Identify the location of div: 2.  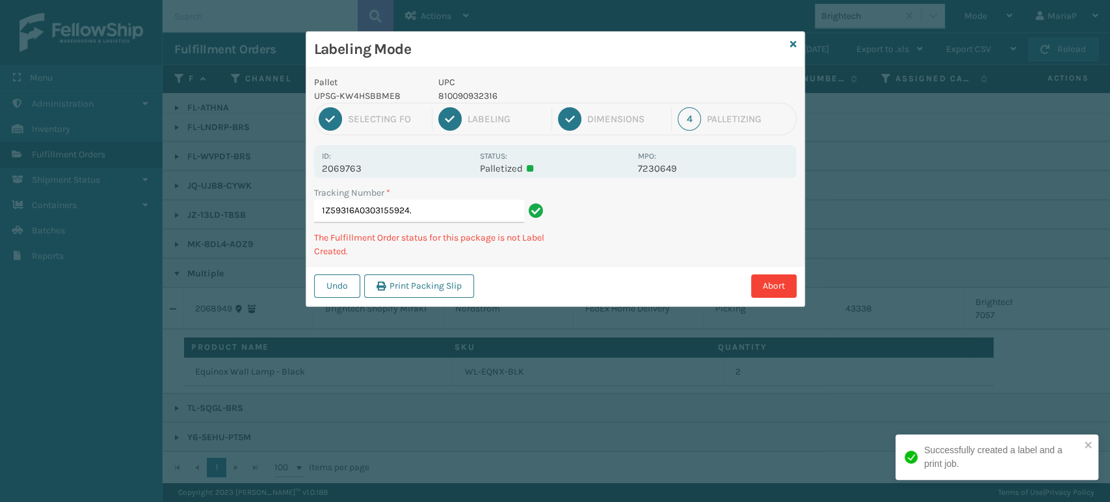
(450, 119).